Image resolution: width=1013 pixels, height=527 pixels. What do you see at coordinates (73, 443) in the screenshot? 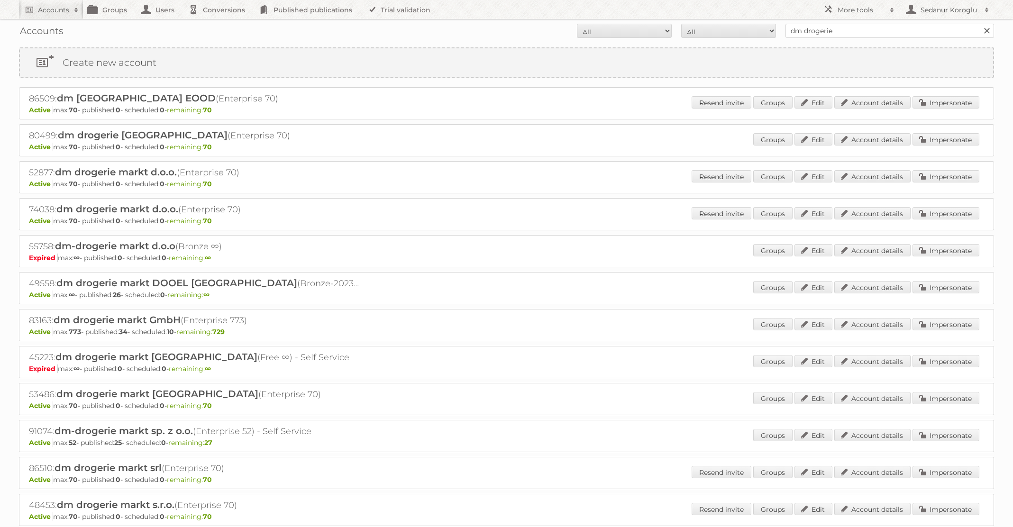
I see `strong: 52` at bounding box center [73, 443].